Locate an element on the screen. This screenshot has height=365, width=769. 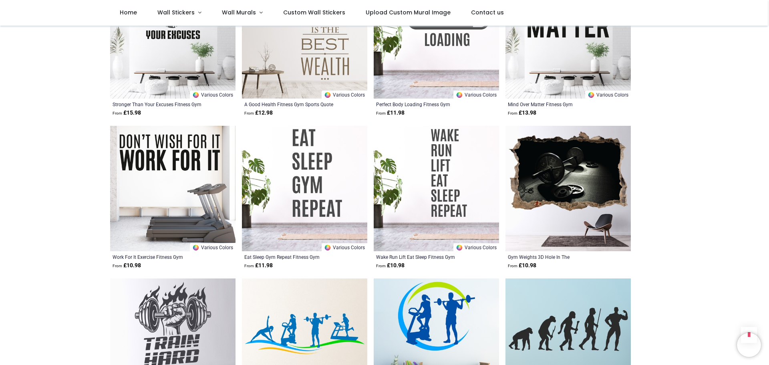
span: Home is located at coordinates (128, 12).